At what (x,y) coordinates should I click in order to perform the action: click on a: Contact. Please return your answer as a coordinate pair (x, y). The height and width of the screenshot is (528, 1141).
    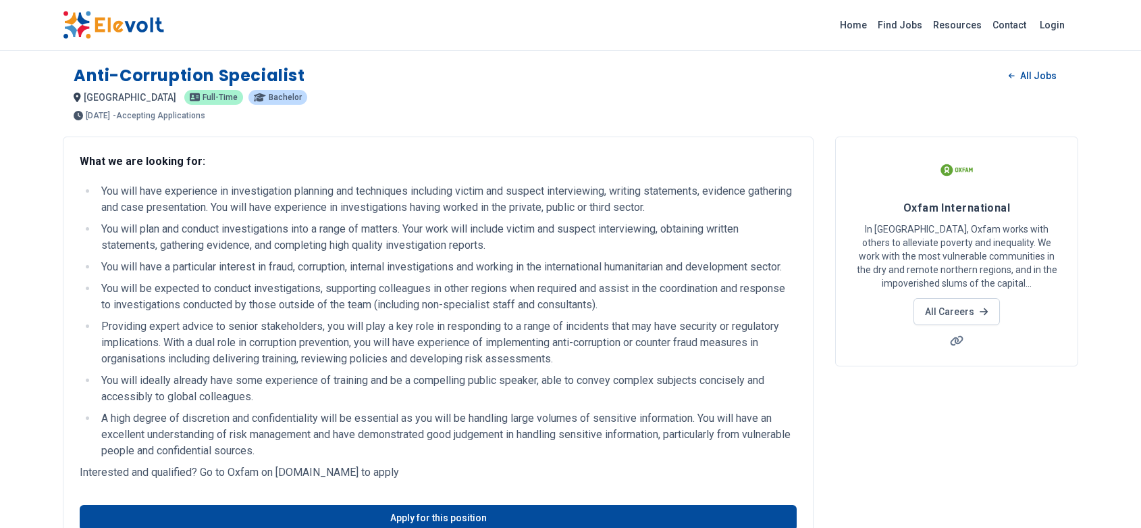
    Looking at the image, I should click on (1010, 25).